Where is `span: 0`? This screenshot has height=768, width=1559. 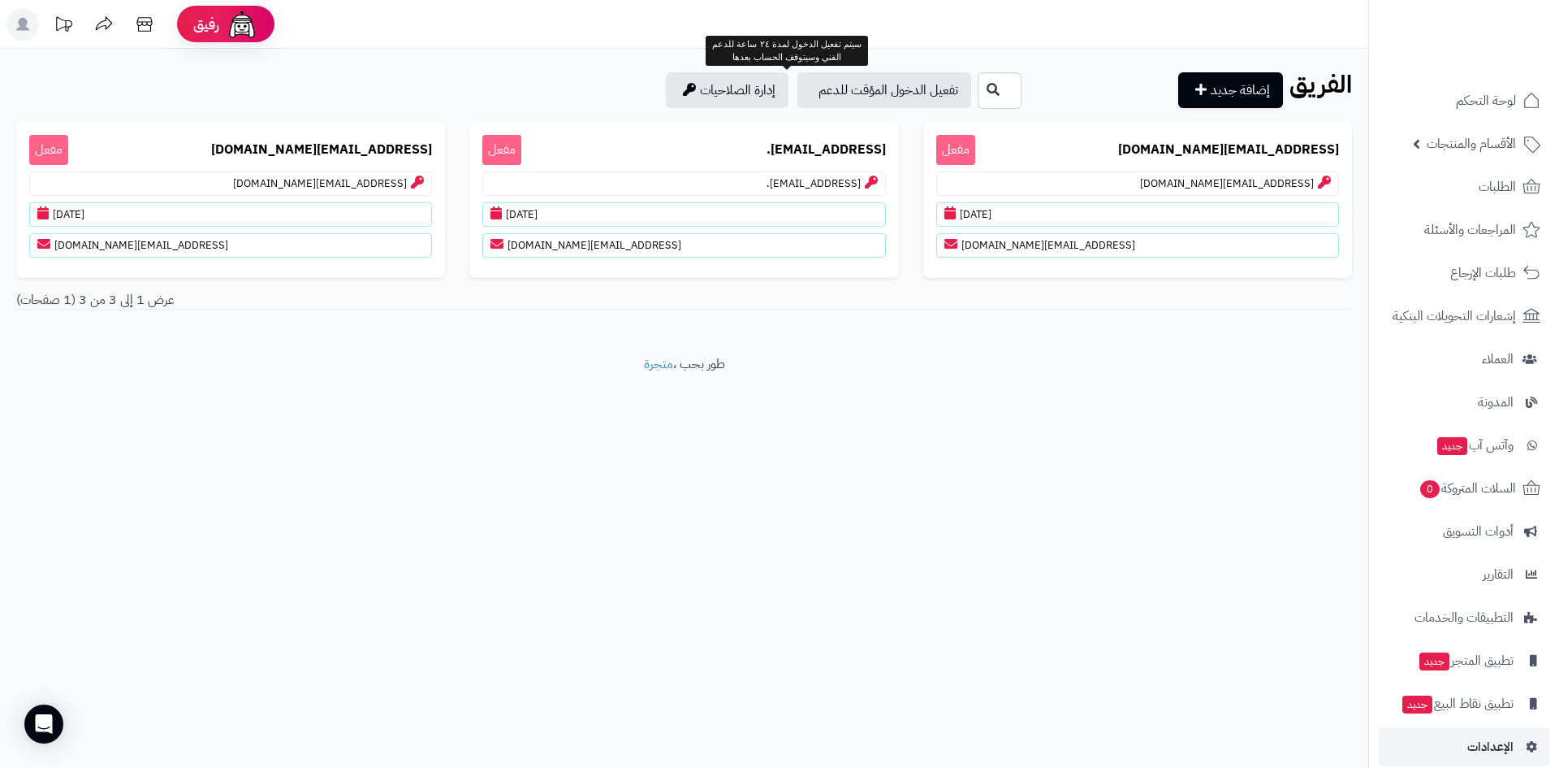
span: 0 is located at coordinates (1430, 489).